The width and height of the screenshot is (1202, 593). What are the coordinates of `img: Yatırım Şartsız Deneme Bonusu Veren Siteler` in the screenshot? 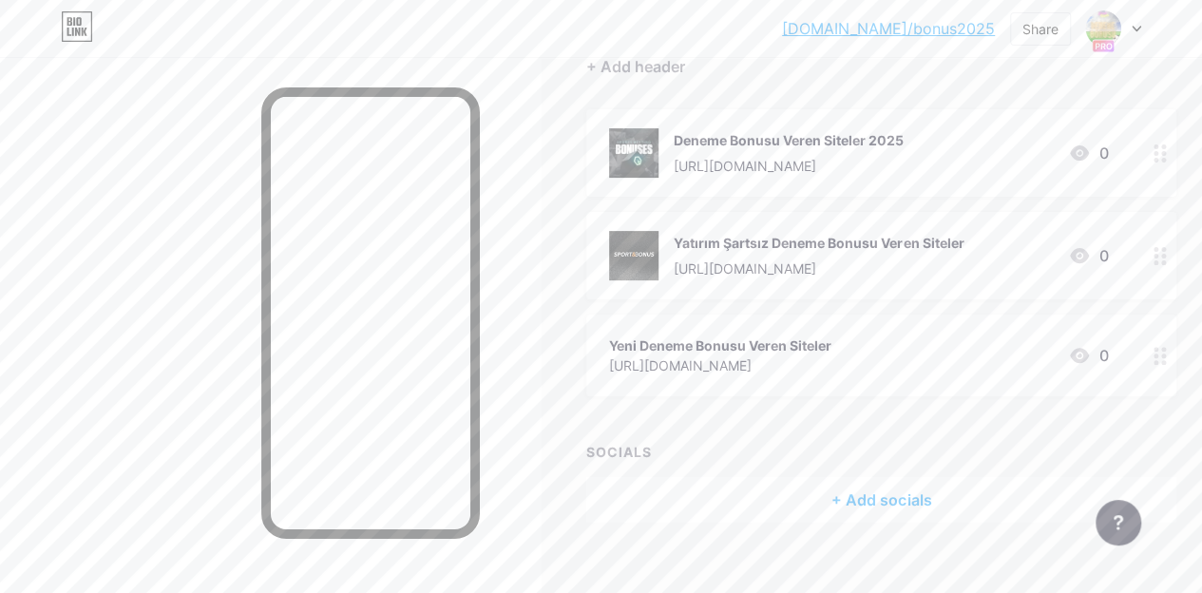 It's located at (634, 256).